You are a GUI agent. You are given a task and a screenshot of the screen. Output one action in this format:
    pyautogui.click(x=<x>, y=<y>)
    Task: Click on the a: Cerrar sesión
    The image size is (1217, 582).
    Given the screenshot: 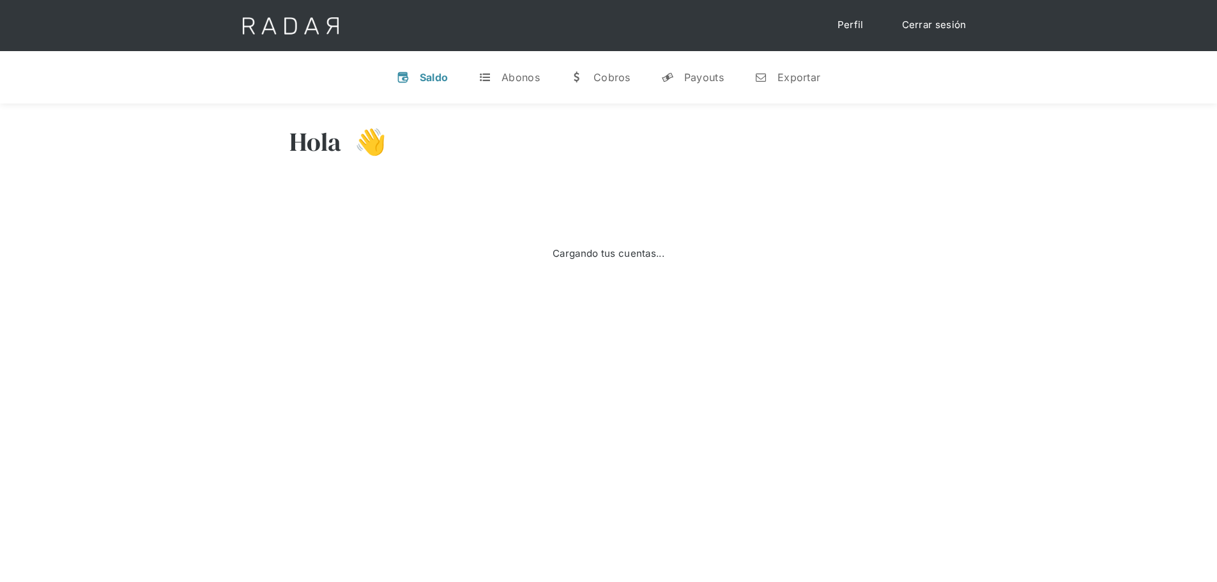 What is the action you would take?
    pyautogui.click(x=934, y=25)
    